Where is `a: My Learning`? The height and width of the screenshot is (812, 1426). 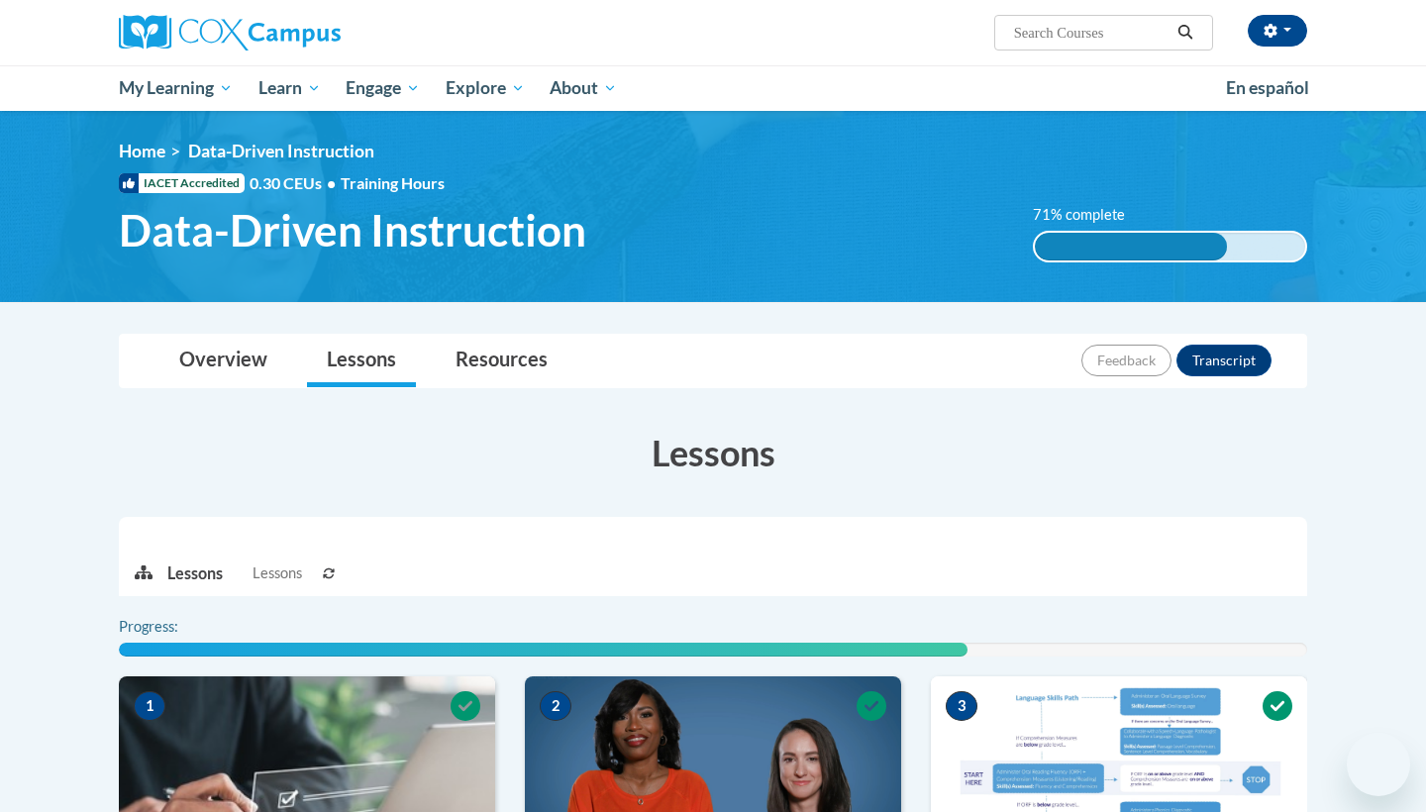 a: My Learning is located at coordinates (175, 88).